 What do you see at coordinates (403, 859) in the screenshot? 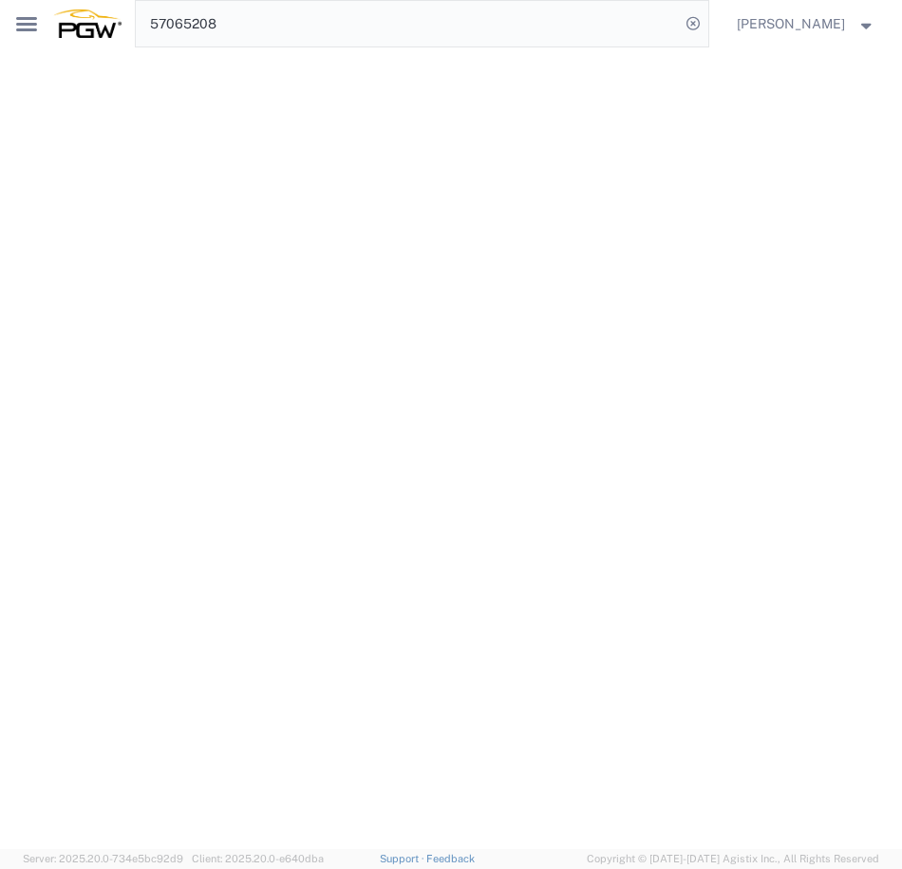
I see `a: Support` at bounding box center [403, 859].